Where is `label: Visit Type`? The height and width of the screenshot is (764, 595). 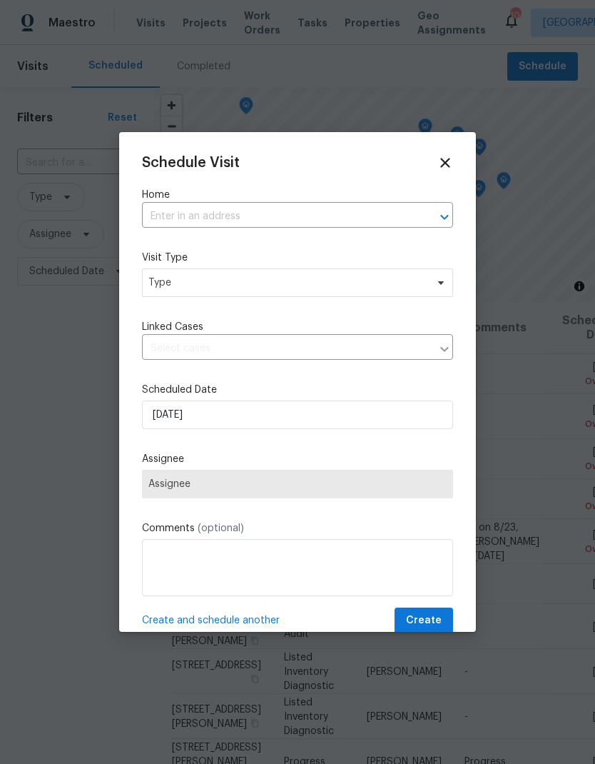
label: Visit Type is located at coordinates (298, 258).